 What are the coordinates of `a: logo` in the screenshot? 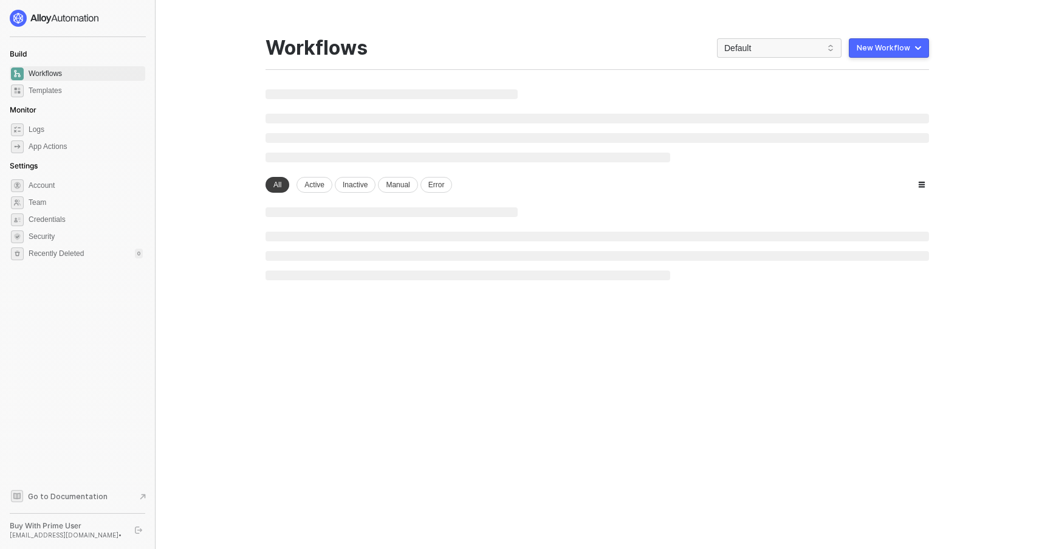 It's located at (77, 18).